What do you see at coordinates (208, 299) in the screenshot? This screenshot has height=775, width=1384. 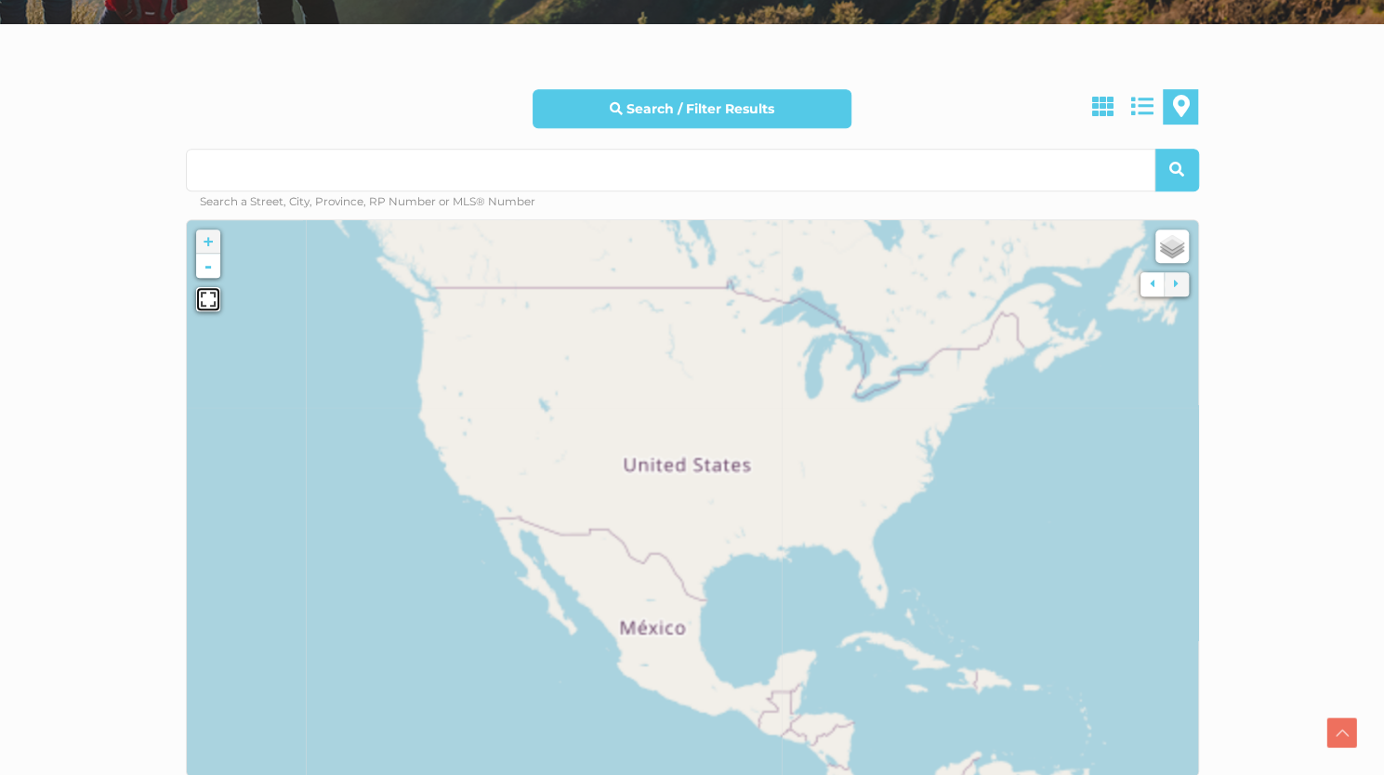 I see `a: View Fullscreen` at bounding box center [208, 299].